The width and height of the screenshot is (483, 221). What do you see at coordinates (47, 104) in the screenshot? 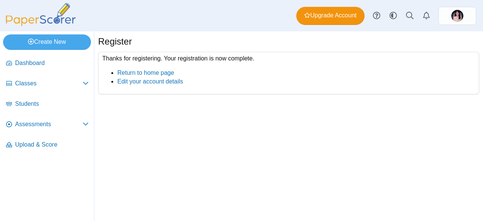
I see `a: Students` at bounding box center [47, 104].